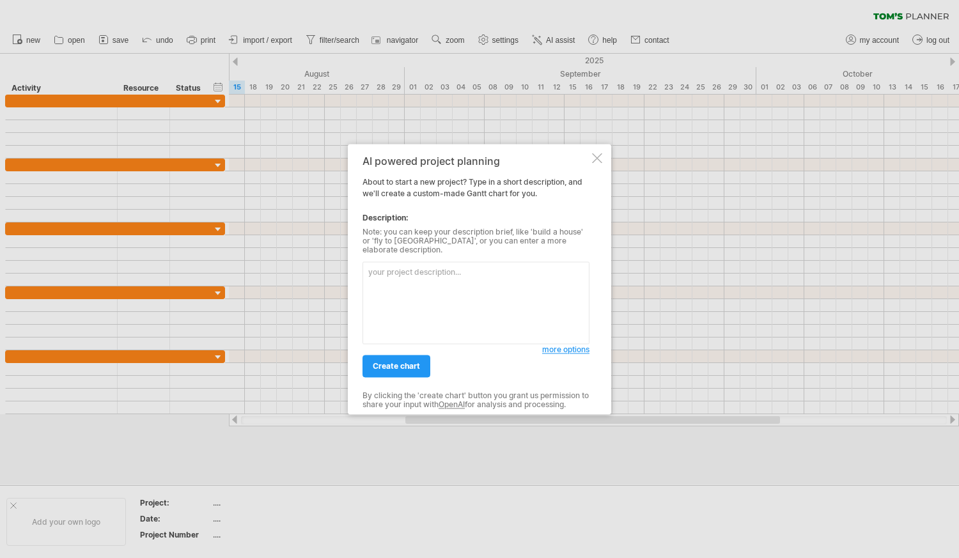 The height and width of the screenshot is (558, 959). What do you see at coordinates (475, 161) in the screenshot?
I see `div: AI powered project planning` at bounding box center [475, 161].